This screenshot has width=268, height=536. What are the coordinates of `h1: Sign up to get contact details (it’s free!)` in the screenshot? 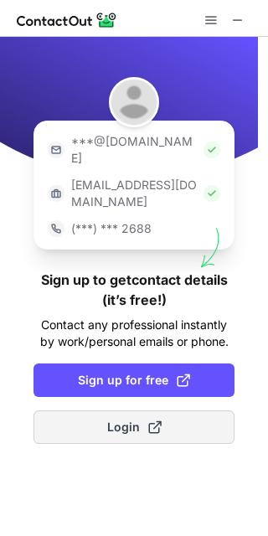 It's located at (134, 290).